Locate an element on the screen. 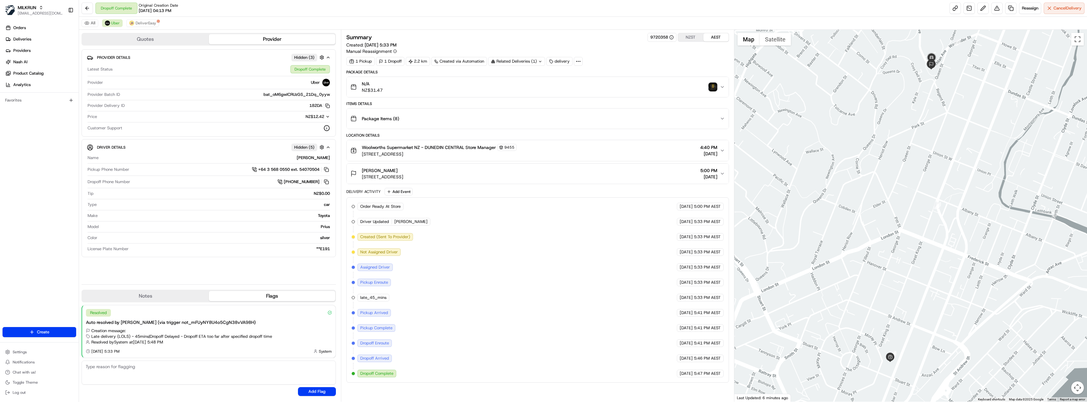  h3: Summary is located at coordinates (359, 37).